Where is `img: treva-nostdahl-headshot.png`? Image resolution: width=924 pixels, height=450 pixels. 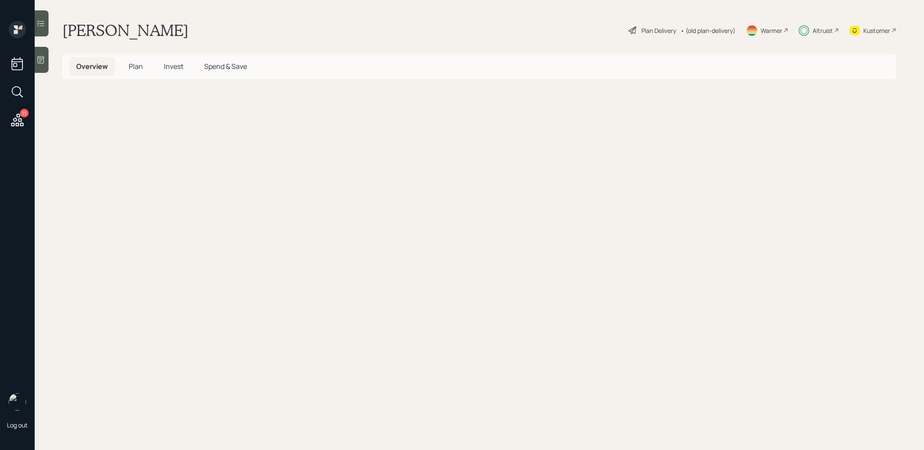 img: treva-nostdahl-headshot.png is located at coordinates (17, 402).